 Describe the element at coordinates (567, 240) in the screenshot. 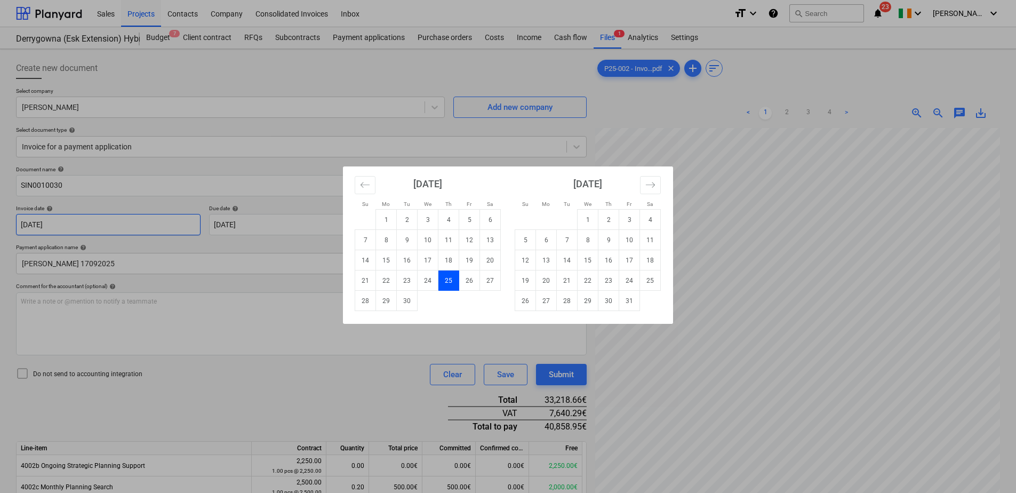

I see `td: Tuesday, October 7, 2025` at that location.